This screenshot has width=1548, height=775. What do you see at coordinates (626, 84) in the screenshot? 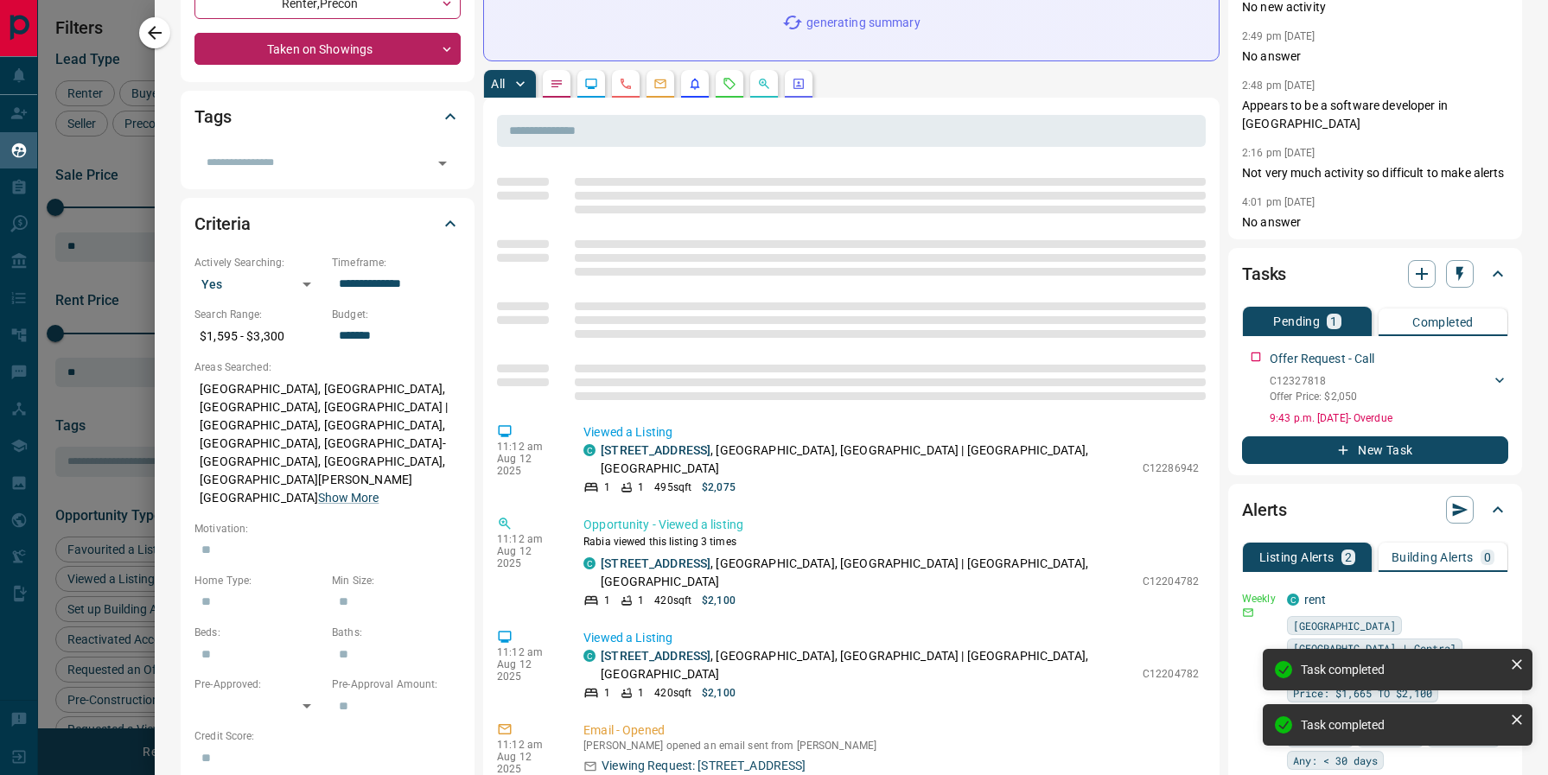
I see `svg: Calls` at bounding box center [626, 84].